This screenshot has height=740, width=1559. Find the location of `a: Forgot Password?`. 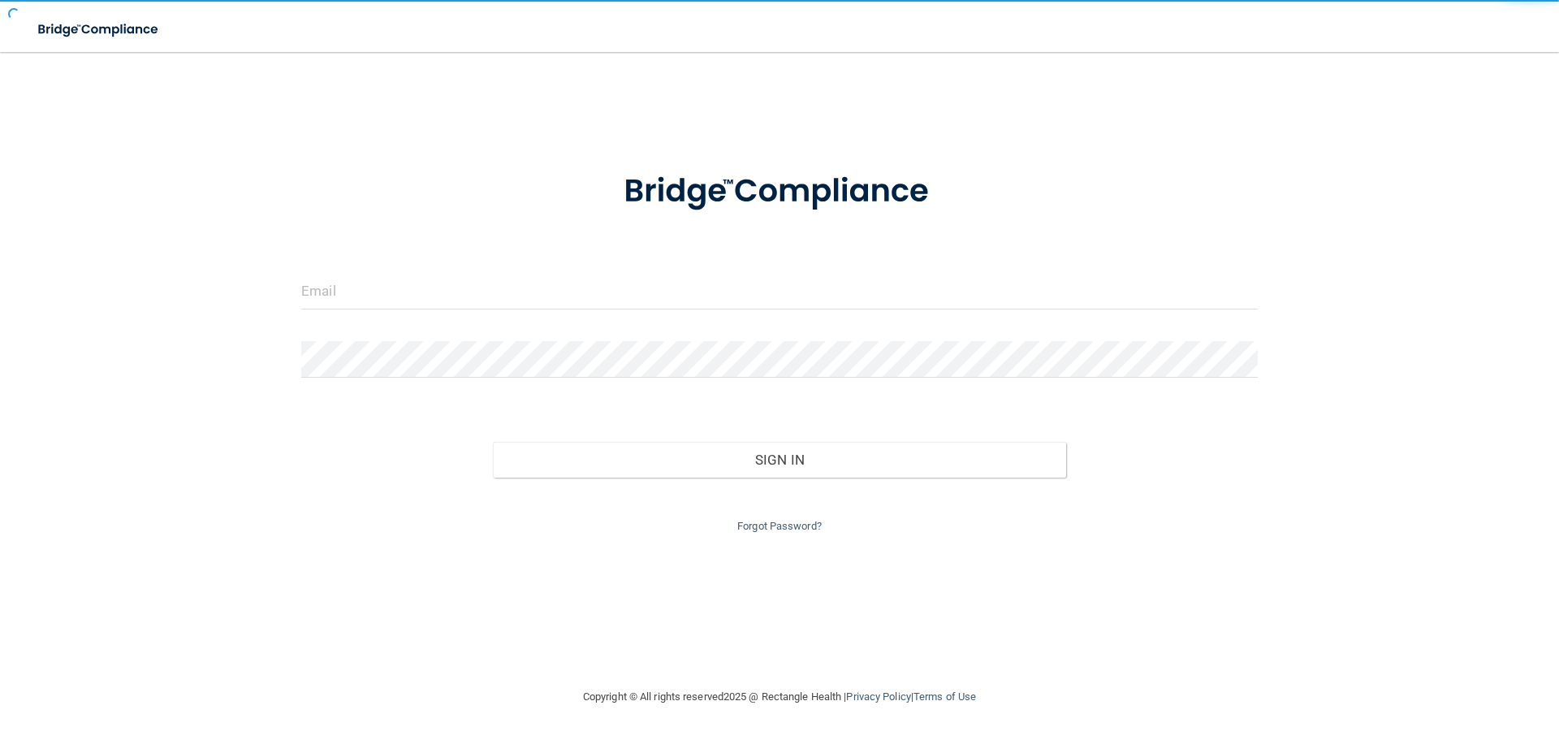

a: Forgot Password? is located at coordinates (779, 525).